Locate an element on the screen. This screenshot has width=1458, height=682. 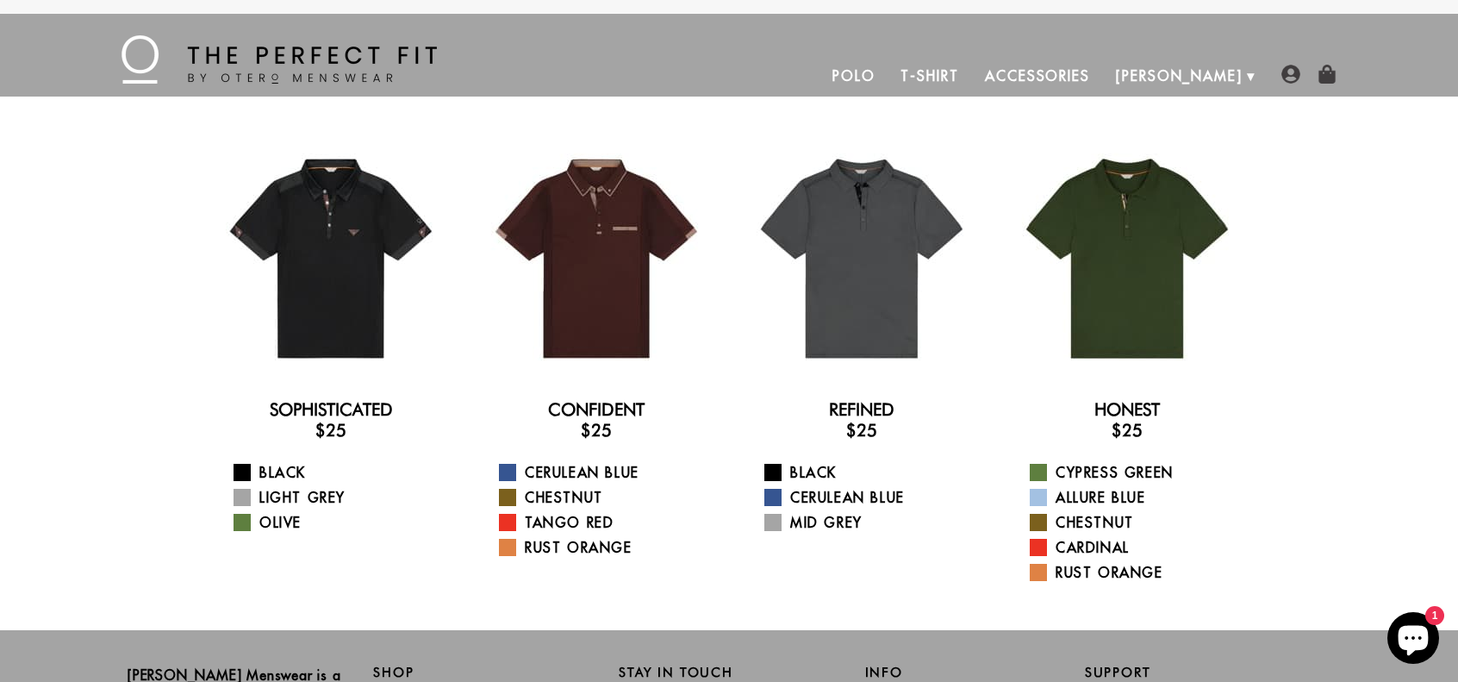
h2: Support is located at coordinates (1208, 672).